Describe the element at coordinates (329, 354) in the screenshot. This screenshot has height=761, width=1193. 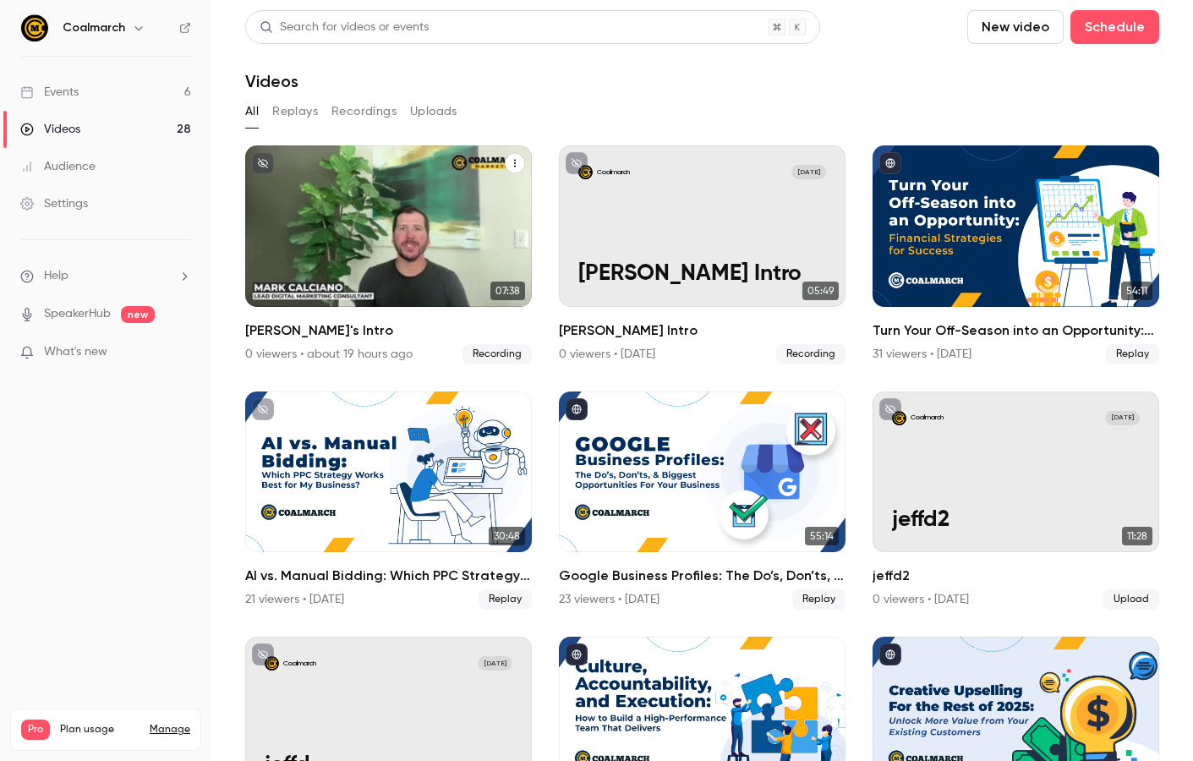
I see `div: 0 viewers • about 19 hours ago` at that location.